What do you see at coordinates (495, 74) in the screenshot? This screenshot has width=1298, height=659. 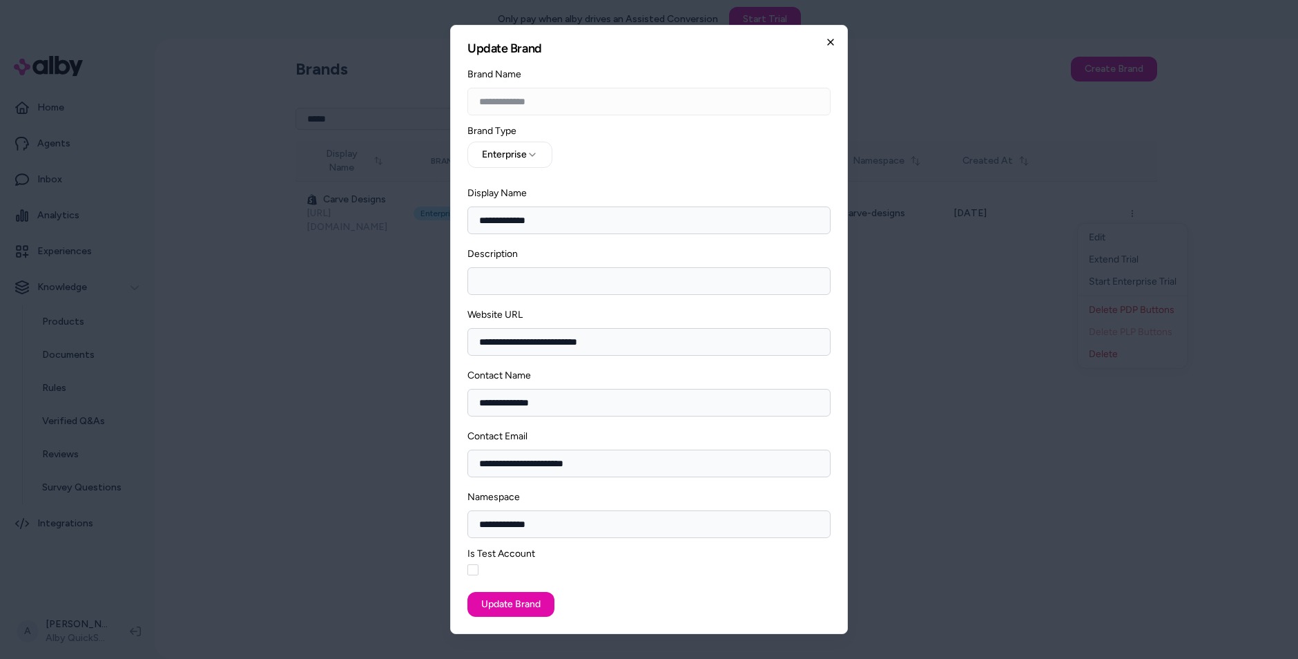 I see `label: Brand Name` at bounding box center [495, 74].